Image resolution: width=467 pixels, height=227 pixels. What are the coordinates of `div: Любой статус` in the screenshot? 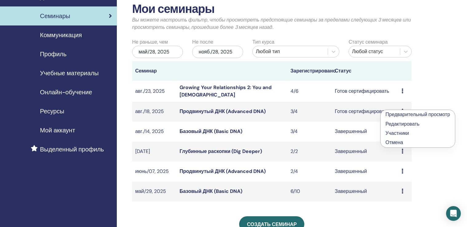 It's located at (374, 52).